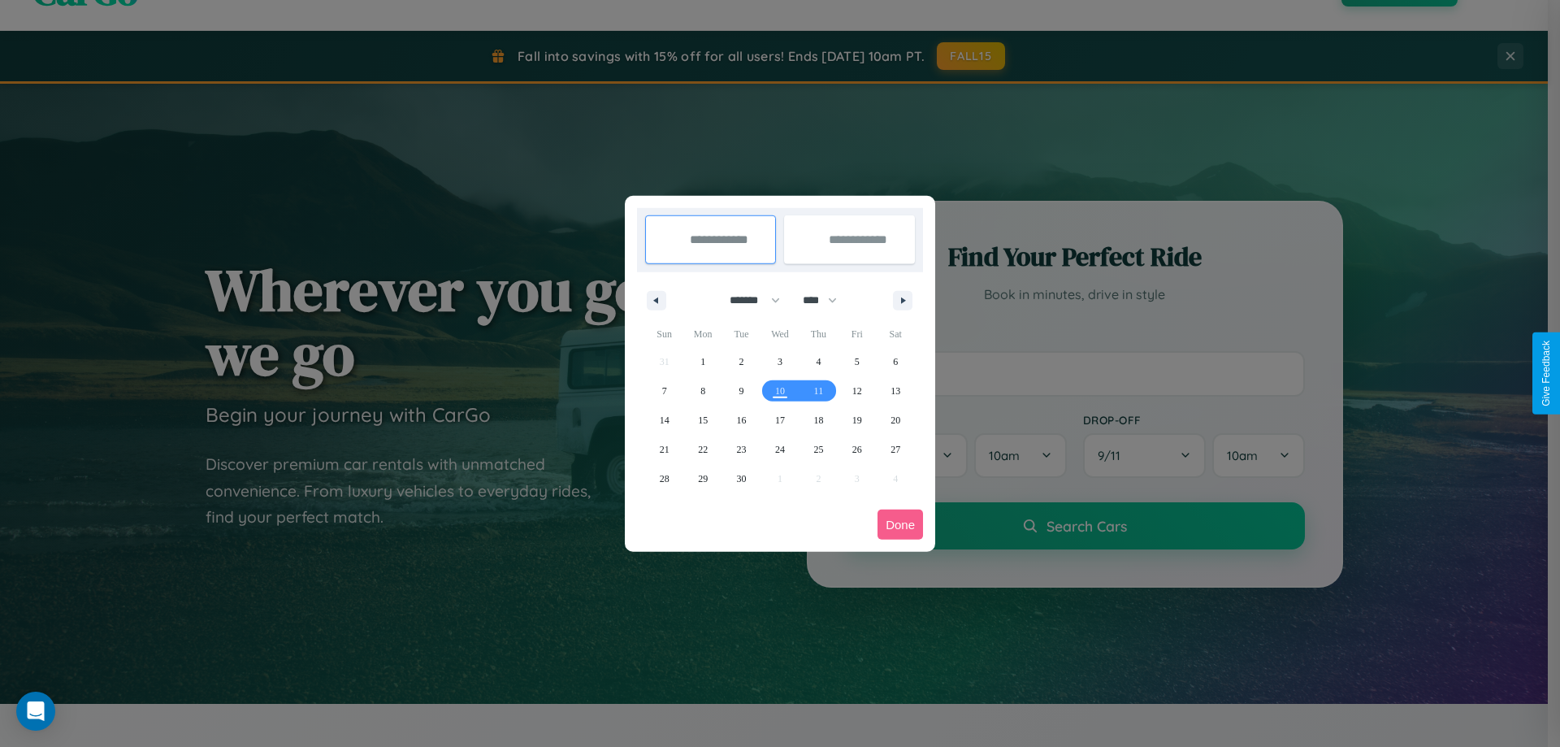 This screenshot has width=1560, height=747. I want to click on button: 18, so click(818, 420).